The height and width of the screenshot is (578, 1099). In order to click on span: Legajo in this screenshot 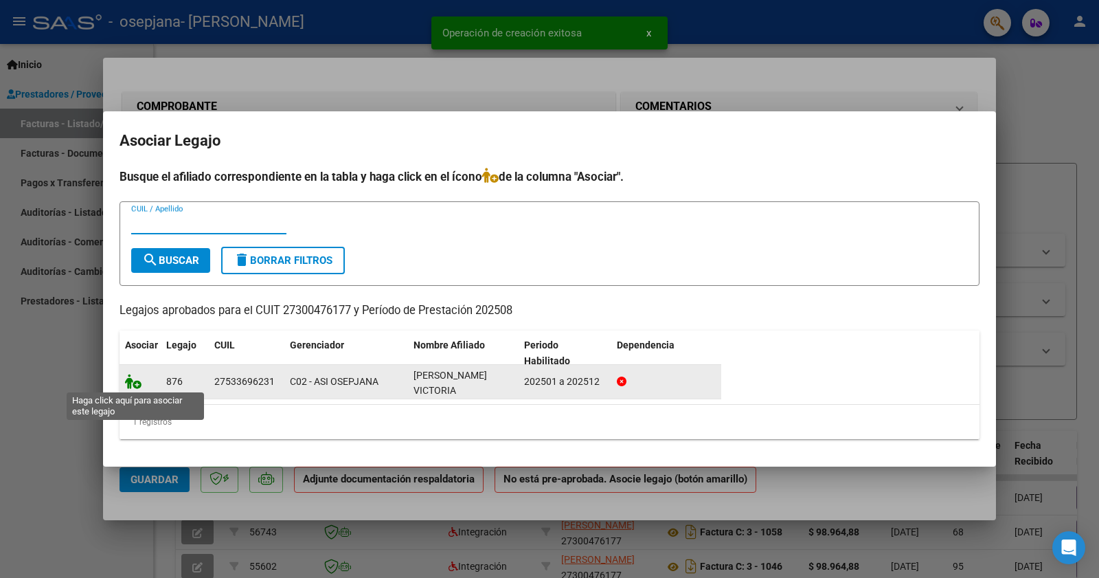, I will do `click(181, 345)`.